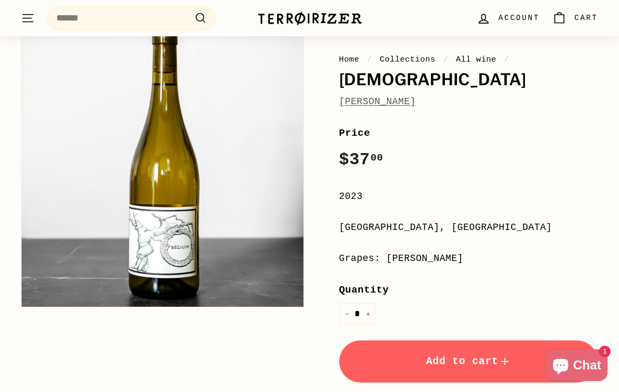  What do you see at coordinates (361, 159) in the screenshot?
I see `span: $37` at bounding box center [361, 159].